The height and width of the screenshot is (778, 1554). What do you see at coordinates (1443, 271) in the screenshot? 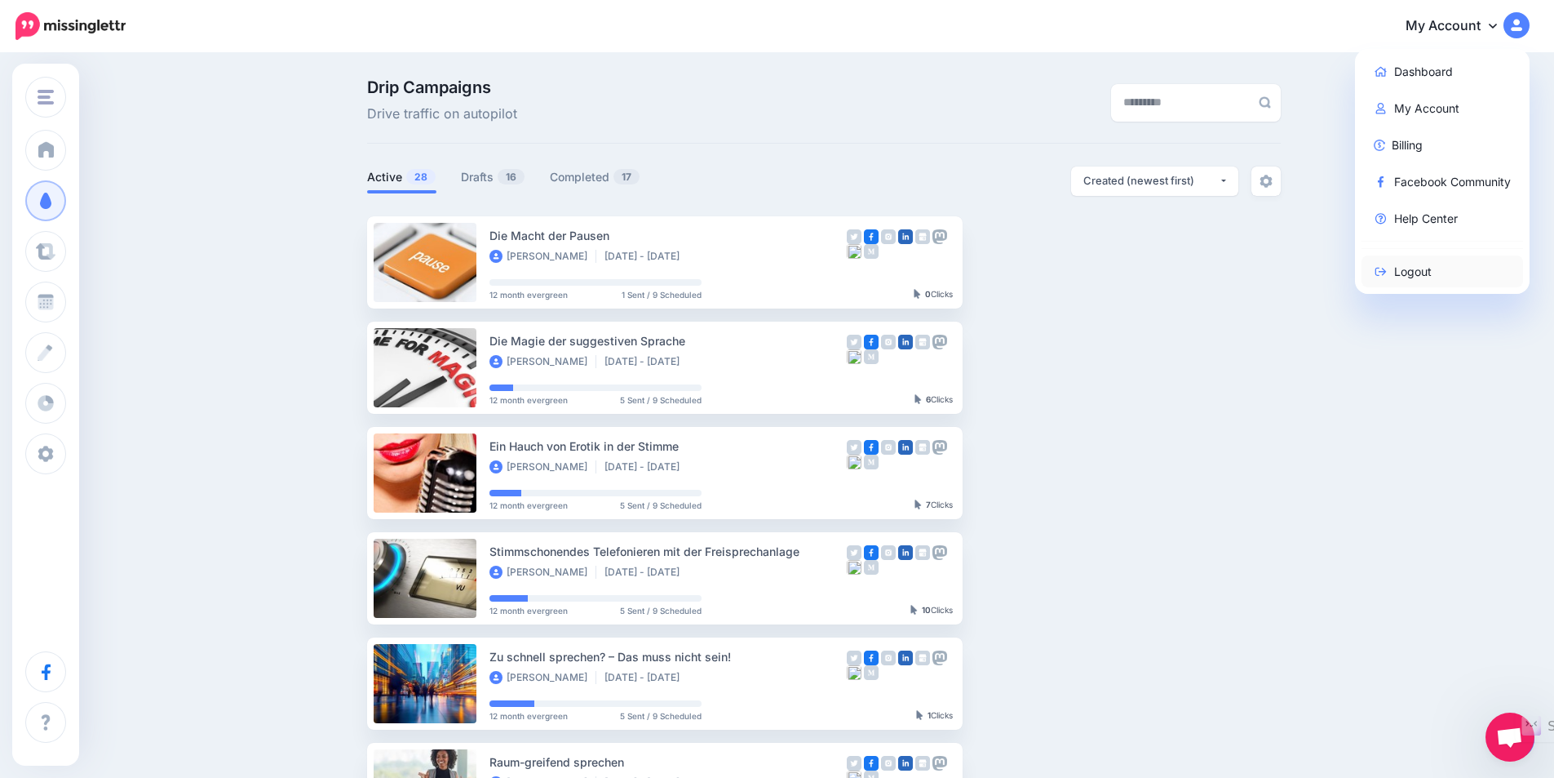
I see `a: Logout` at bounding box center [1443, 271].